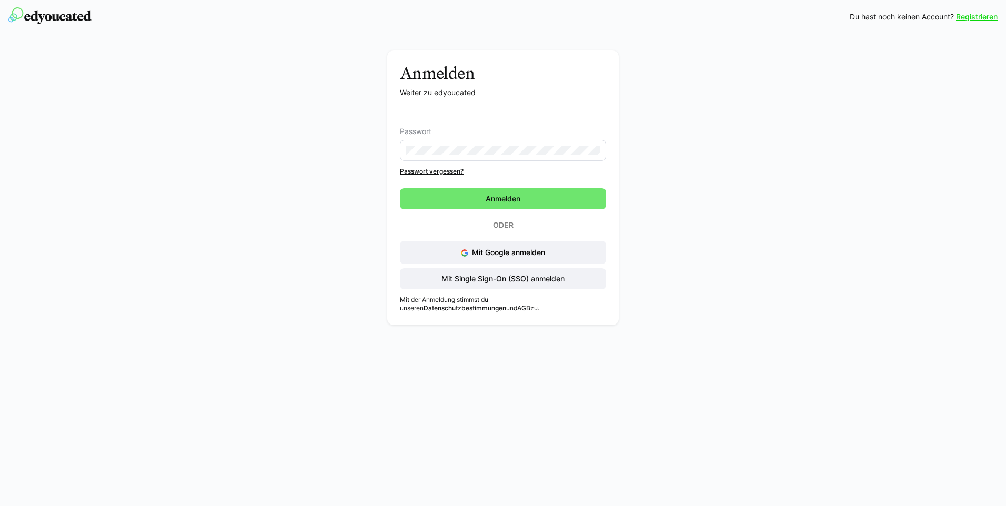  I want to click on button: Mit Google anmelden, so click(503, 253).